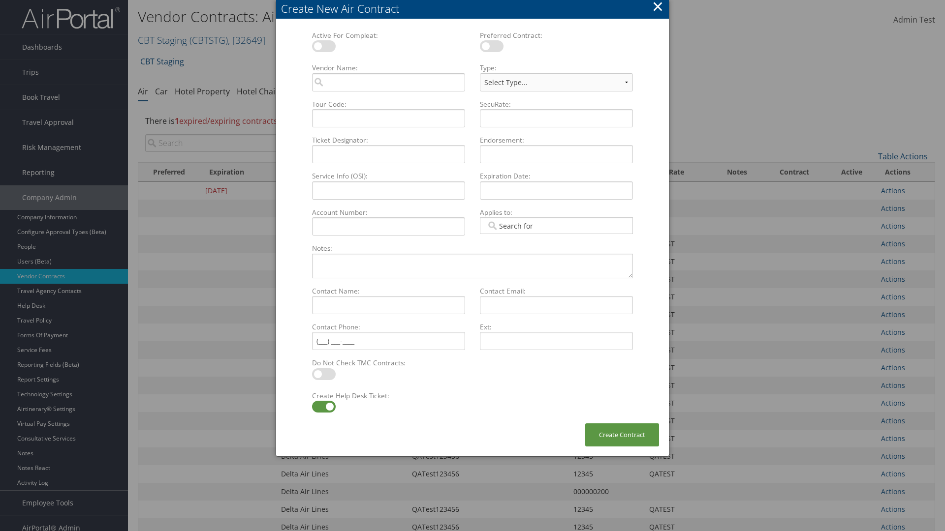  I want to click on input: Service Info (OSI):, so click(388, 190).